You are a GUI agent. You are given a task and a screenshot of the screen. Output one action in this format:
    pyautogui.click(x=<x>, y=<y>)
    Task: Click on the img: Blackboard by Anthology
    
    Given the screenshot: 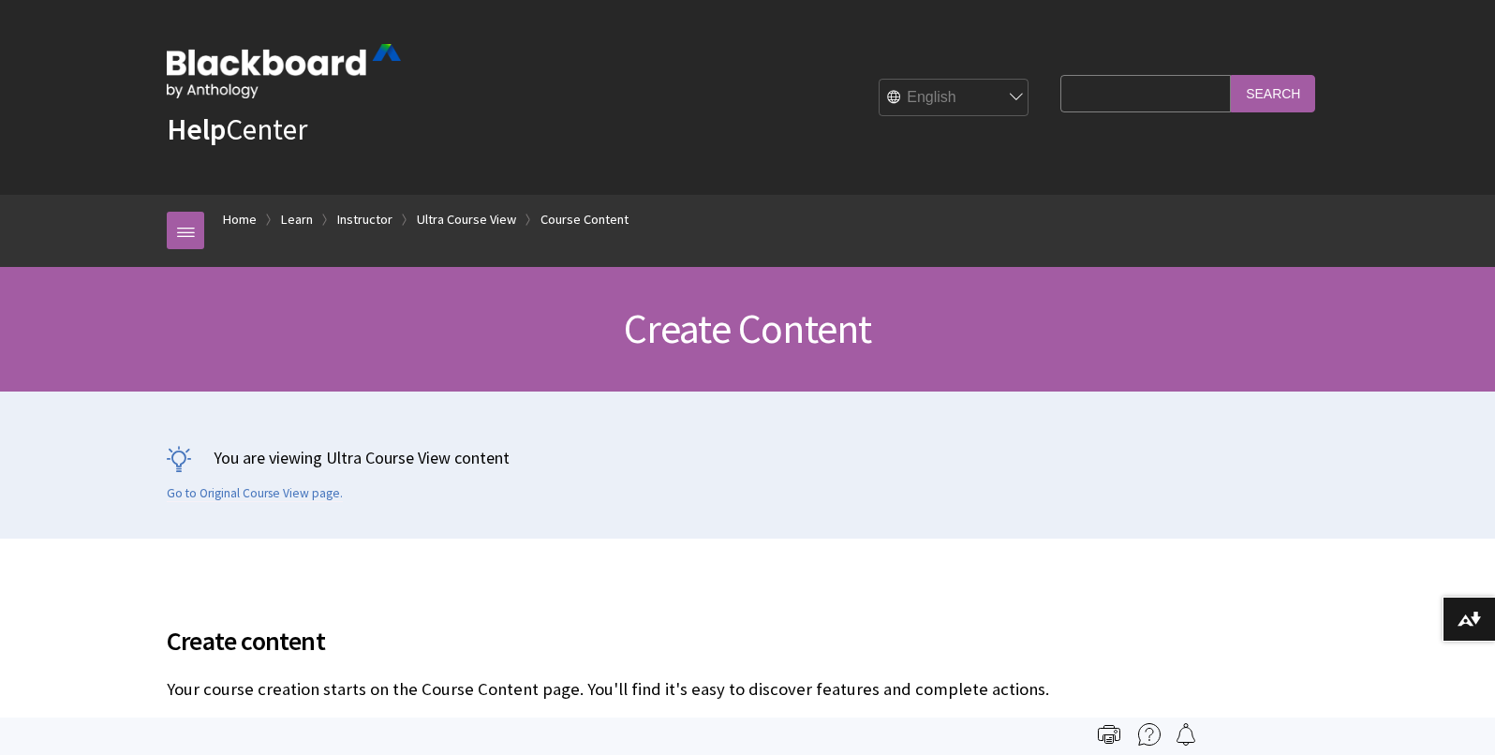 What is the action you would take?
    pyautogui.click(x=284, y=71)
    